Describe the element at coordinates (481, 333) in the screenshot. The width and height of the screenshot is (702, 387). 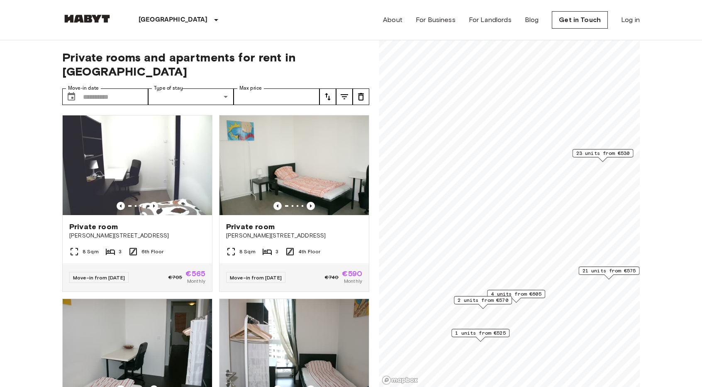
I see `span: 1 units from €525` at that location.